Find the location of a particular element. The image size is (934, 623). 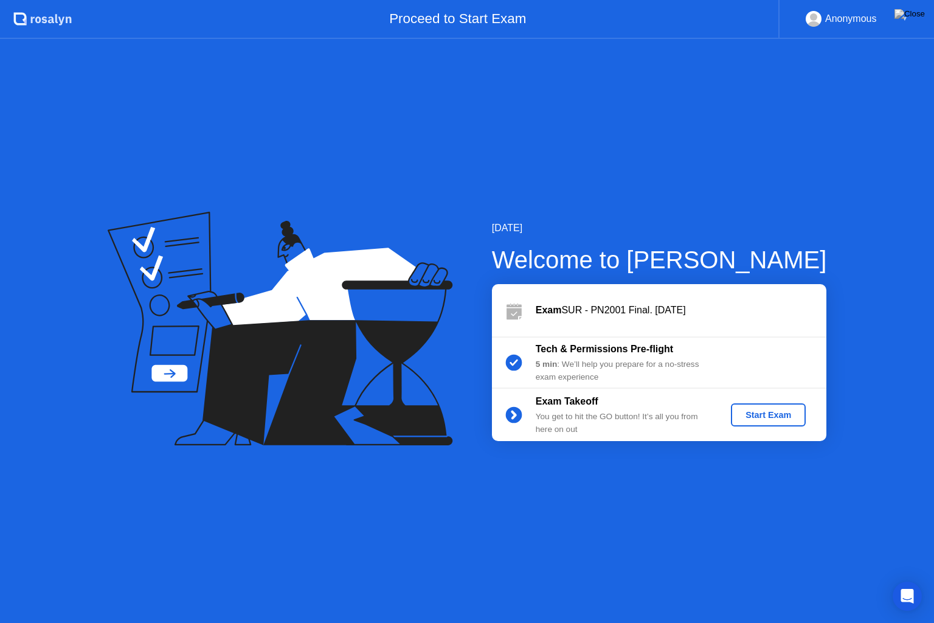

div: Start Exam is located at coordinates (768, 415).